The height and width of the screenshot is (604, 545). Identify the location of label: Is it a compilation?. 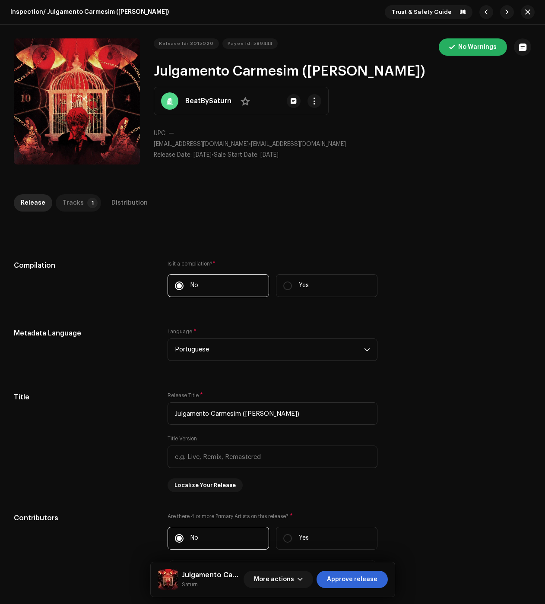
(273, 264).